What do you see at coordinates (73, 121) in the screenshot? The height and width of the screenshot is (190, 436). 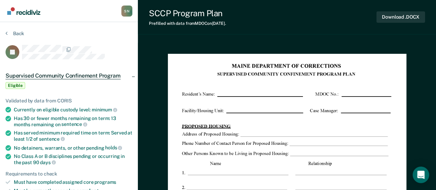 I see `div: Has 30 or fewer months remaining on term: 13 months remaining on` at bounding box center [73, 121].